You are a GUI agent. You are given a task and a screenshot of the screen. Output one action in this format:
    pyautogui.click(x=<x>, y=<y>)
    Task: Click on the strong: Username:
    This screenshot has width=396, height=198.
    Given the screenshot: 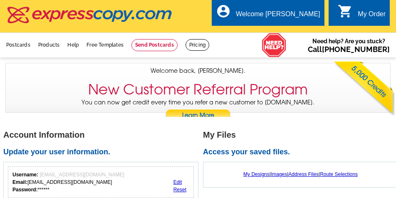 What is the action you would take?
    pyautogui.click(x=25, y=175)
    